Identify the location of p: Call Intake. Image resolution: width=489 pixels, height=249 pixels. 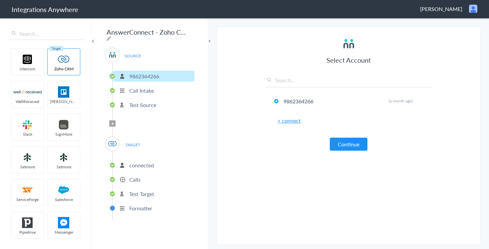
(142, 90).